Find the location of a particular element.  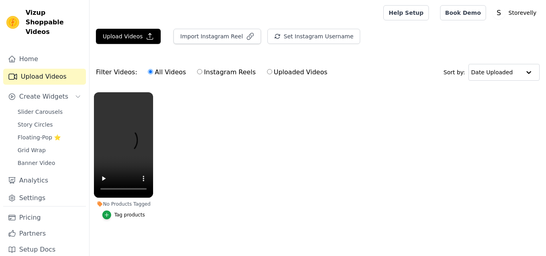

button: Create Widgets is located at coordinates (44, 97).